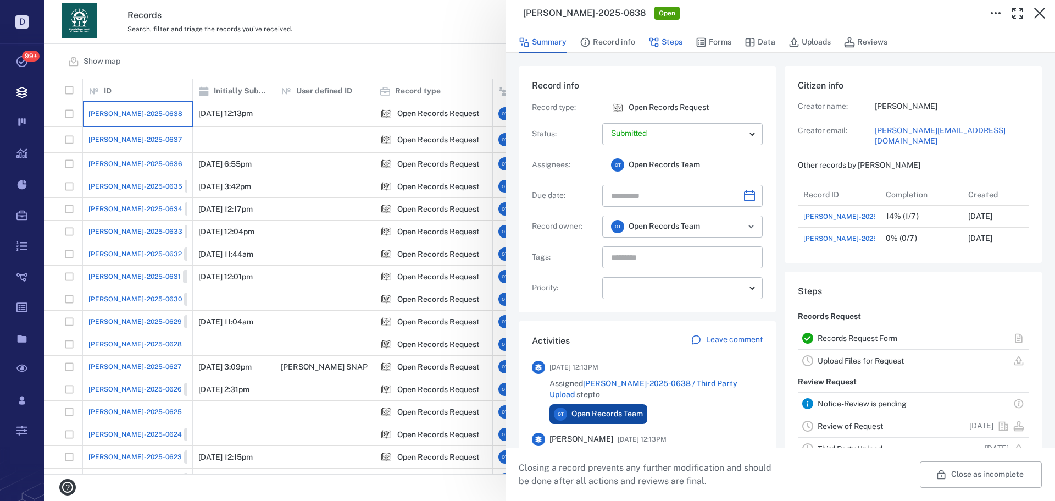 The width and height of the screenshot is (1055, 501). I want to click on div: Record infoRecord type:icon Open Records RequestOpen Records RequestStatus:Assignees:OTOpen Recor..., so click(648, 193).